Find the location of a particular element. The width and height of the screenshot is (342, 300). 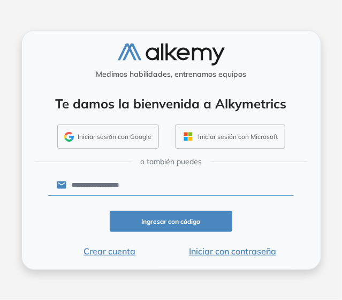

img: logo-alkemy is located at coordinates (171, 54).